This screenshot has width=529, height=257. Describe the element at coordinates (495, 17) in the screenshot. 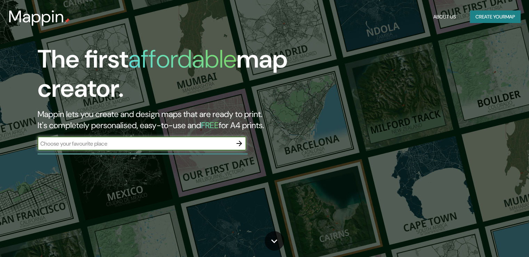

I see `button: Create yourmap` at that location.